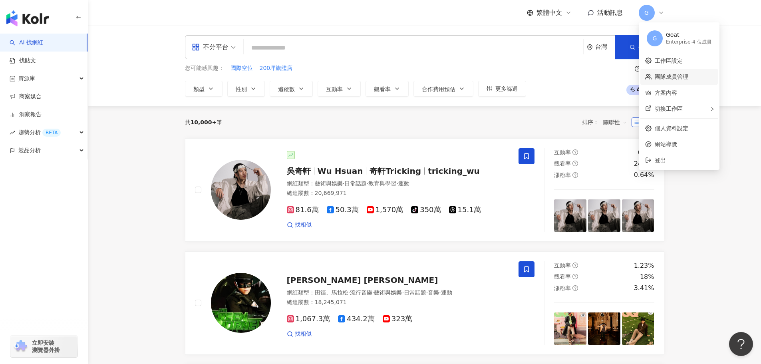 The image size is (761, 364). What do you see at coordinates (398, 302) in the screenshot?
I see `div: 總追蹤數 ： 18,245,071` at bounding box center [398, 302].